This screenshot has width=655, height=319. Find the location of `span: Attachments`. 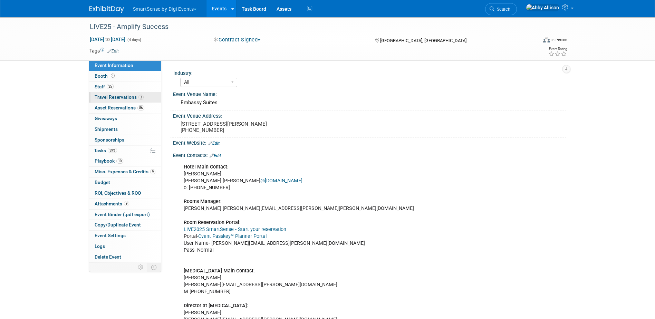

span: Attachments is located at coordinates (112, 204).